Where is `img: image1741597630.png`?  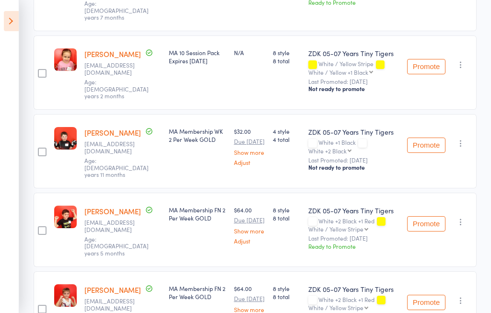
img: image1741597630.png is located at coordinates (65, 217).